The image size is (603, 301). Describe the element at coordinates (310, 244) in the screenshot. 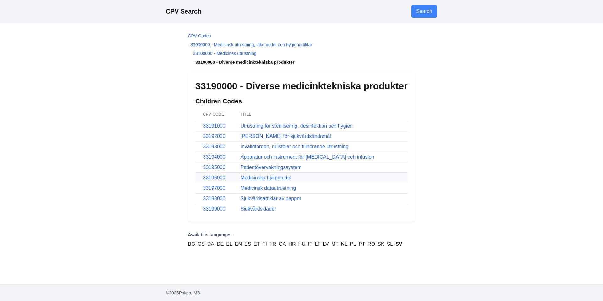

I see `a: IT` at that location.